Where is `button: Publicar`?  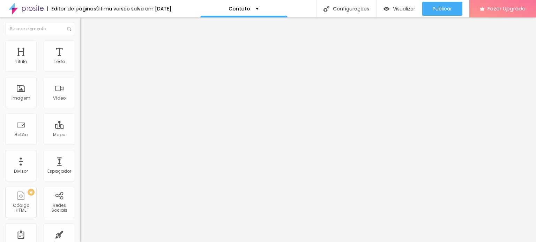 button: Publicar is located at coordinates (442, 9).